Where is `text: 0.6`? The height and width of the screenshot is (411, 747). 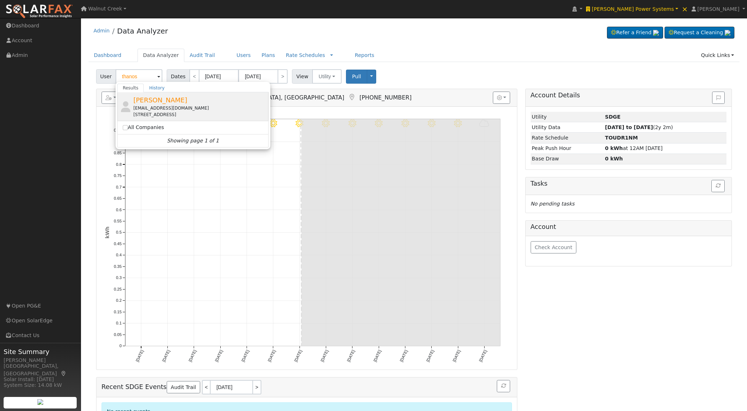
text: 0.6 is located at coordinates (119, 210).